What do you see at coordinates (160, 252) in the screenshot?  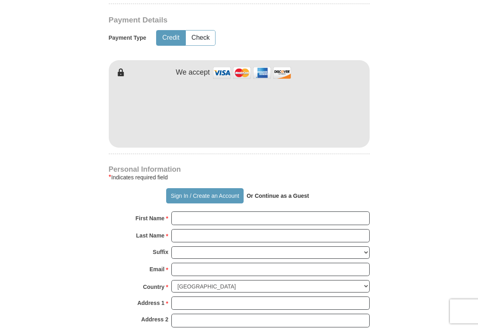 I see `strong: Suffix` at bounding box center [160, 252].